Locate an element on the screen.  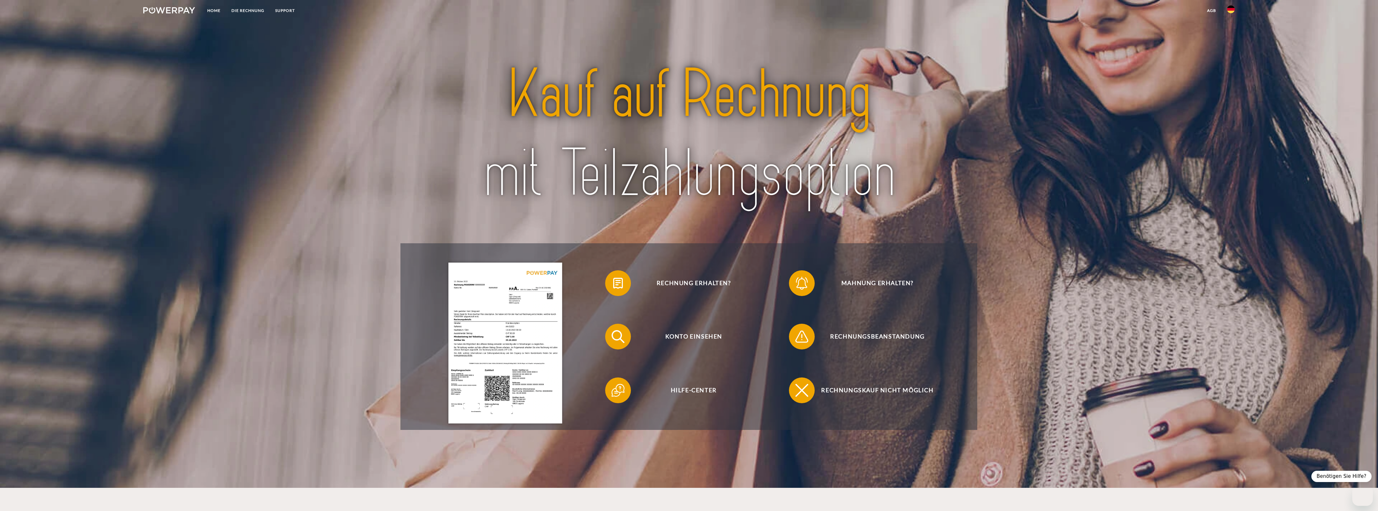
span: Konto einsehen is located at coordinates (694, 337).